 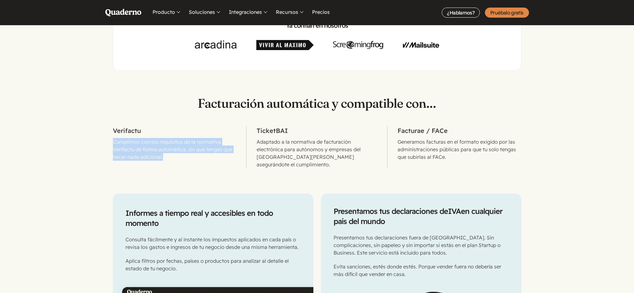 I want to click on abbr: Impuesto sobre el Valor Añadido, so click(x=454, y=211).